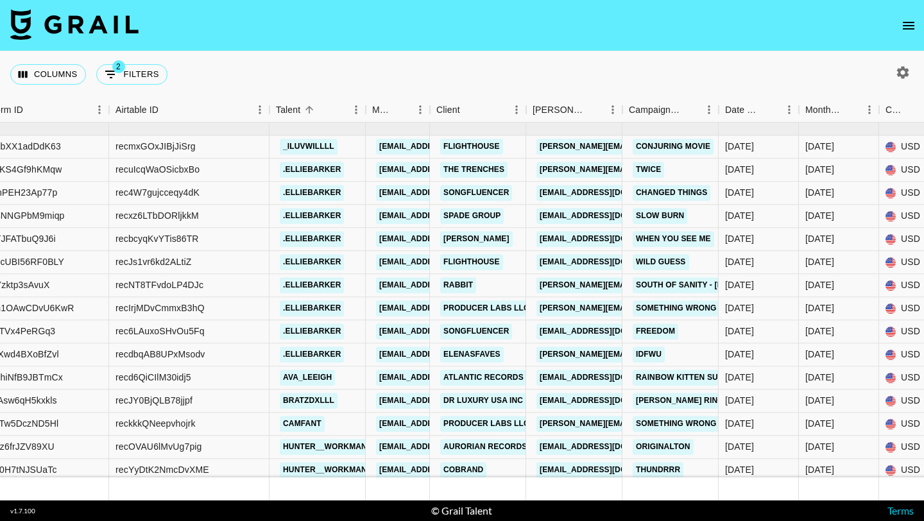 The image size is (924, 521). What do you see at coordinates (160, 355) in the screenshot?
I see `div: recdbqAB8UPxMsodv` at bounding box center [160, 355].